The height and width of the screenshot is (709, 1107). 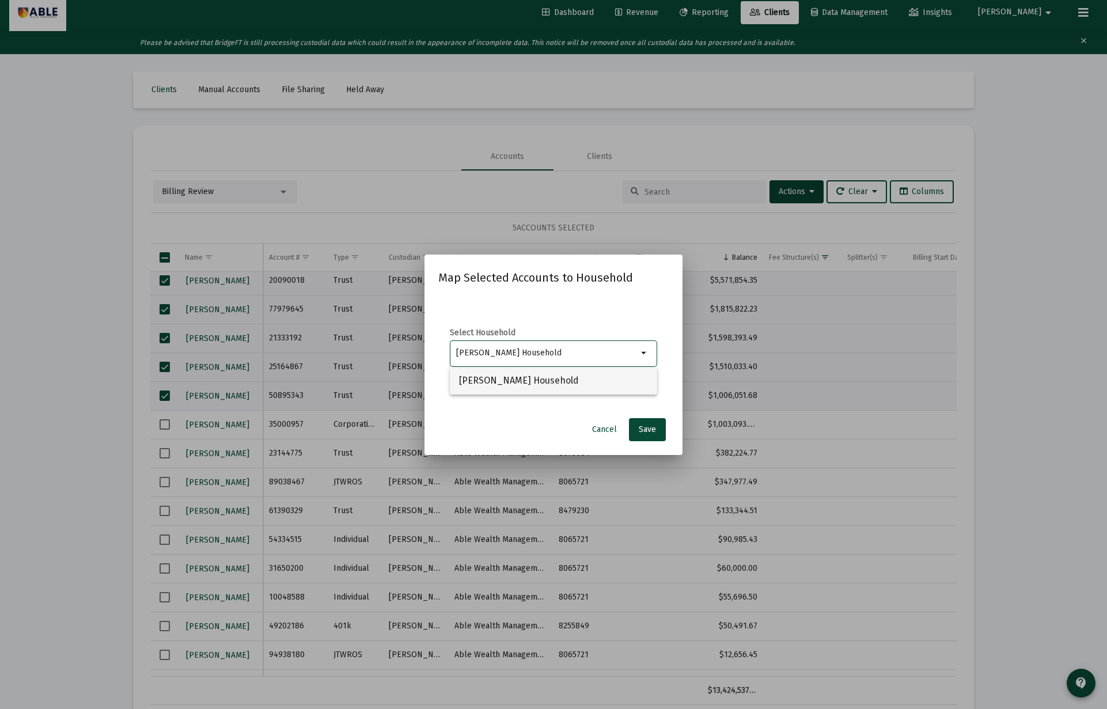 I want to click on input: Search or select a household, so click(x=547, y=353).